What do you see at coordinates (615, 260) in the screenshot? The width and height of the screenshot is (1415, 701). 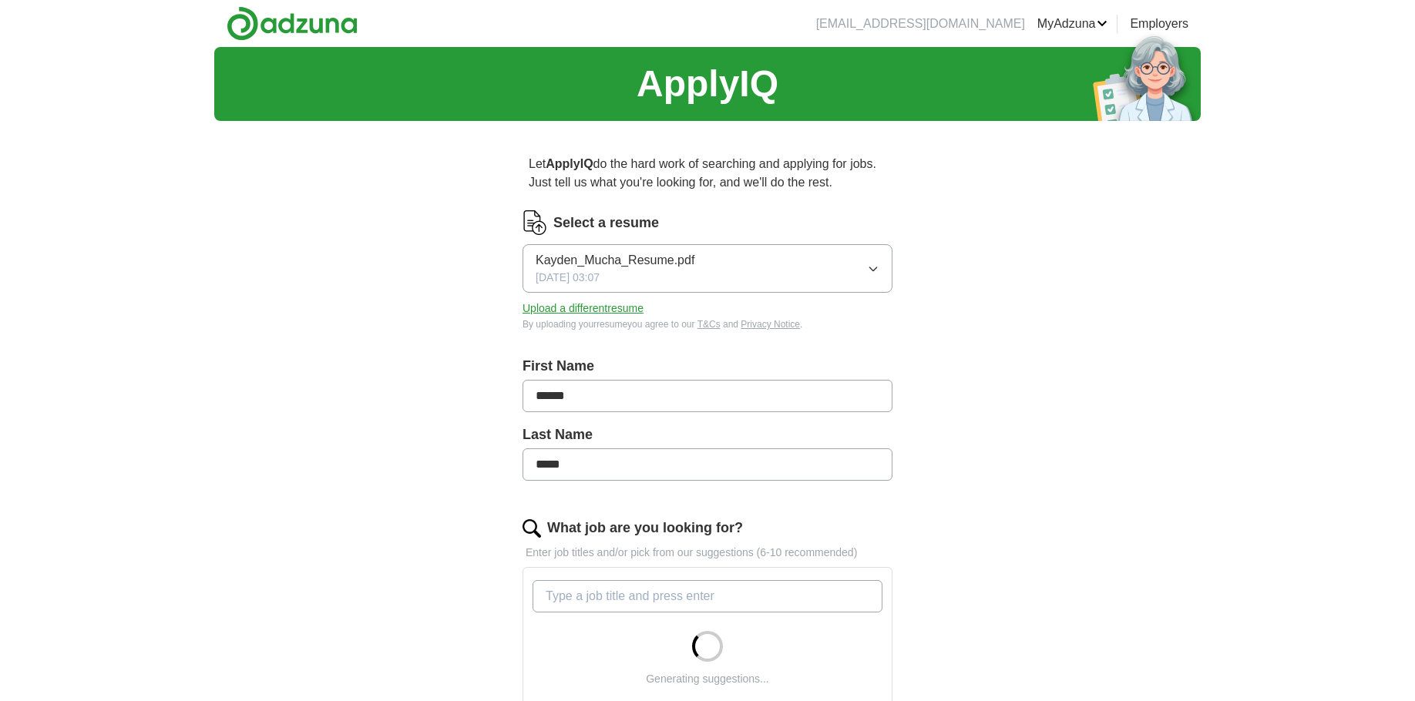 I see `span: Kayden_Mucha_Resume.pdf` at bounding box center [615, 260].